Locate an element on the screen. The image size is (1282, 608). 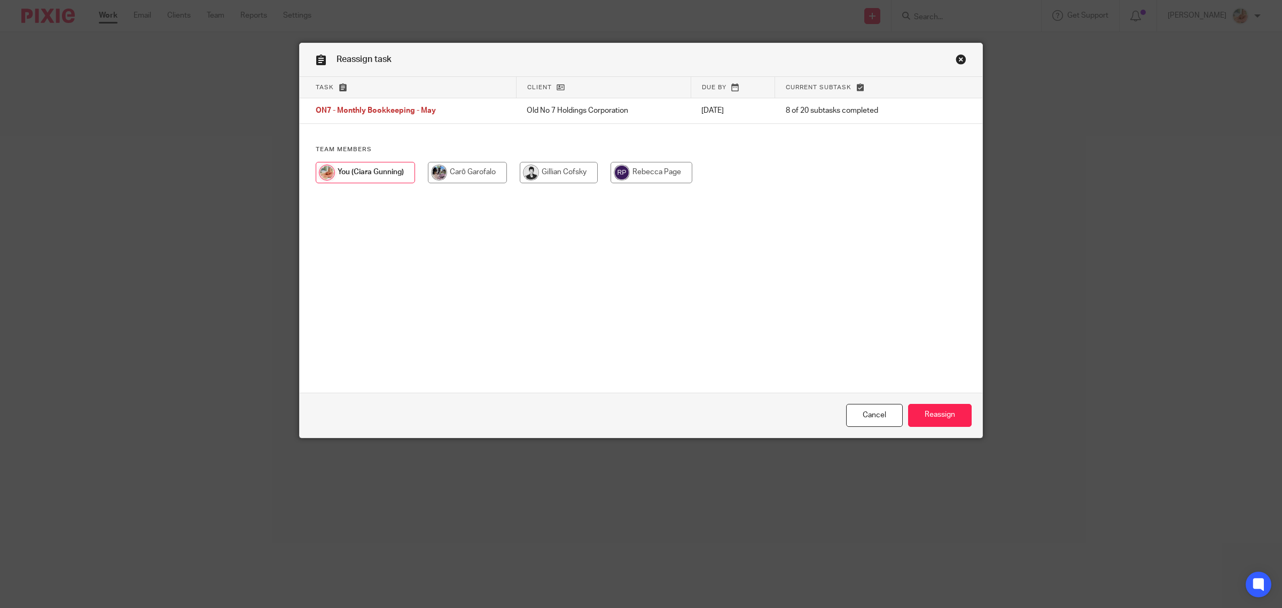
span: Reassign task is located at coordinates (364, 59).